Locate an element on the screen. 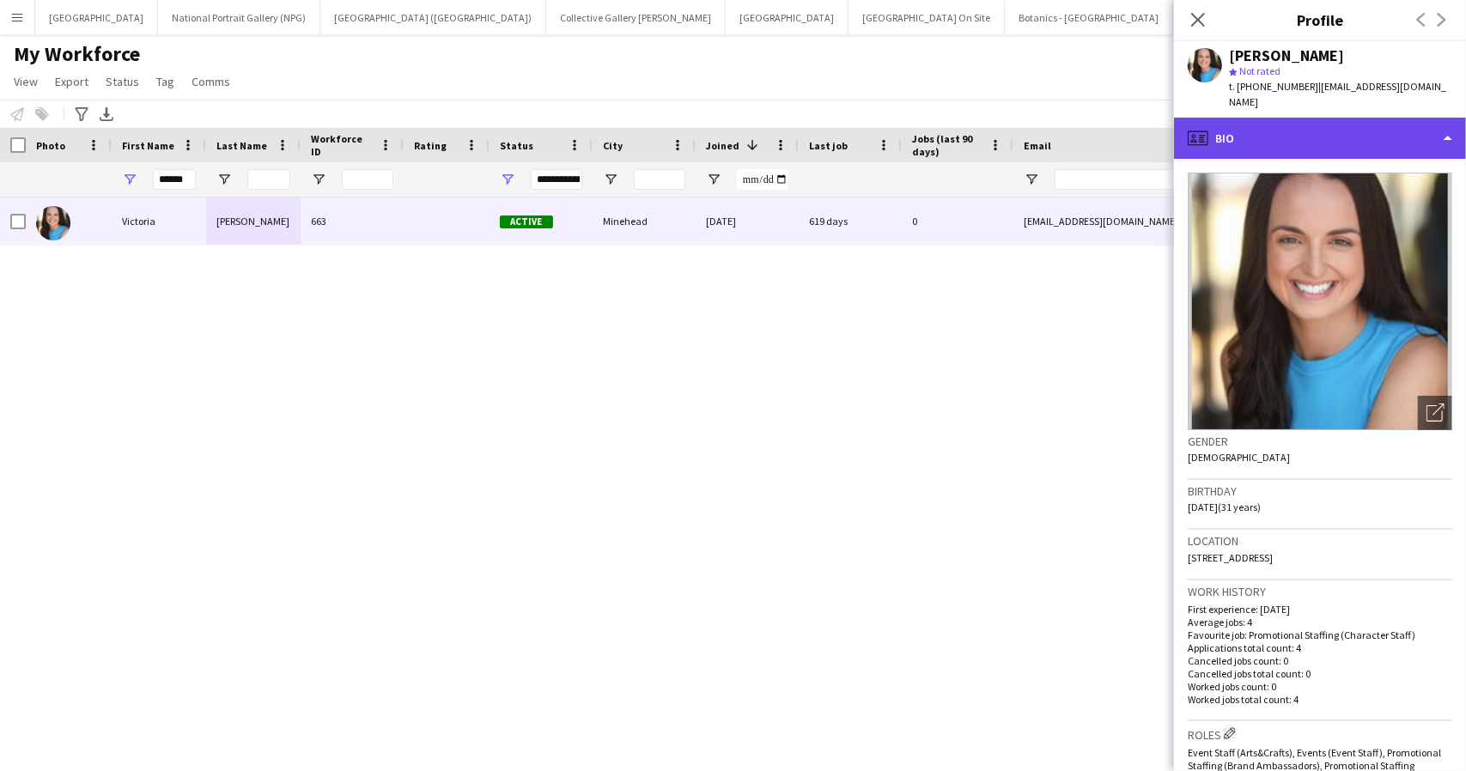 The width and height of the screenshot is (1466, 771). div: 663 is located at coordinates (352, 221).